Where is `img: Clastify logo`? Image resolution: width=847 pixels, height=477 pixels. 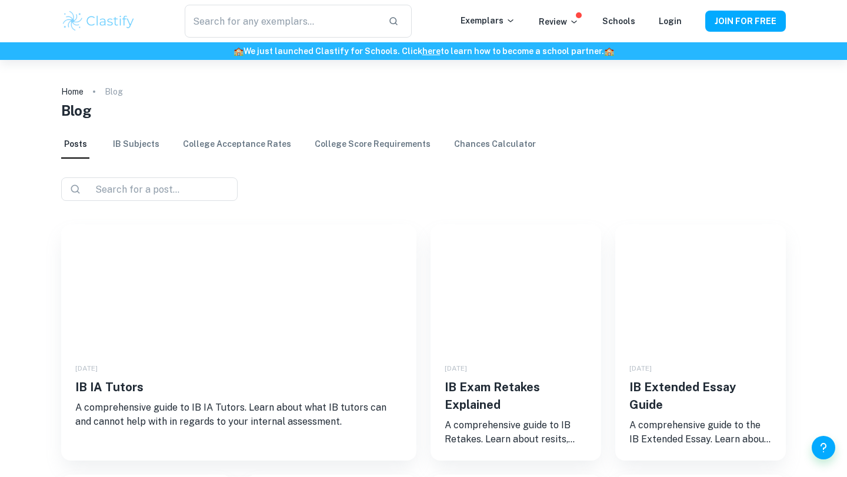
img: Clastify logo is located at coordinates (98, 21).